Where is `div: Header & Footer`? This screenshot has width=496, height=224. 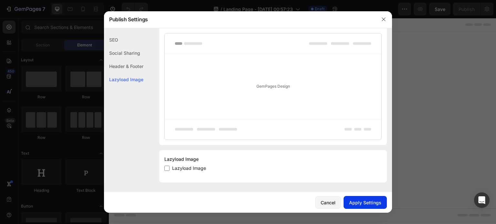 div: Header & Footer is located at coordinates (124, 66).